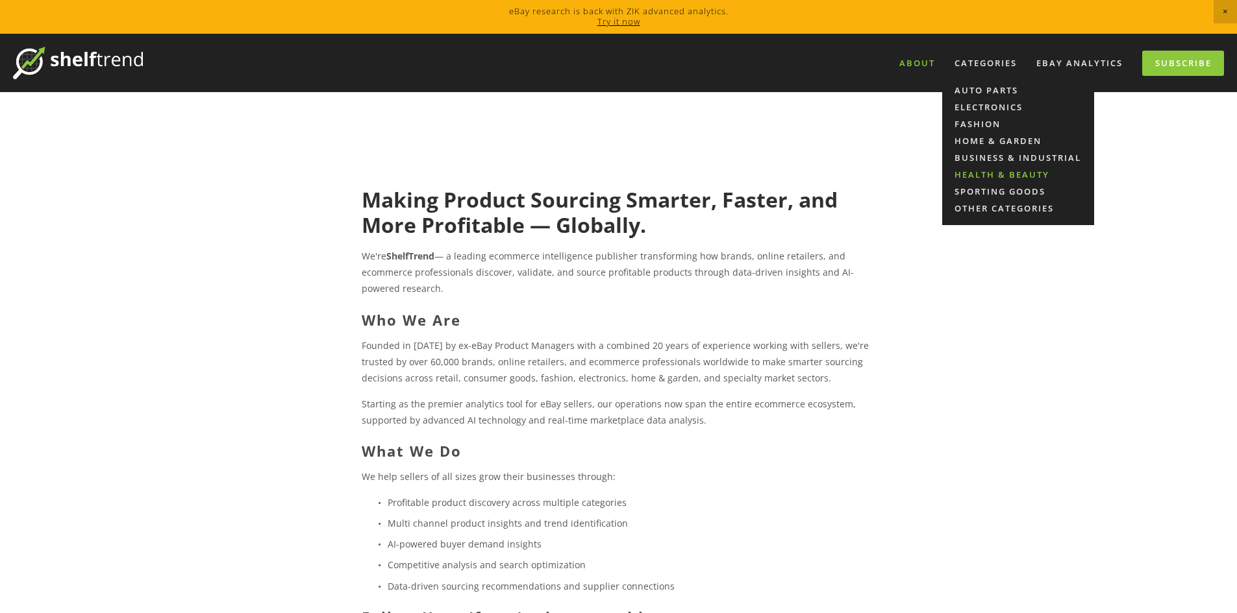  Describe the element at coordinates (602, 212) in the screenshot. I see `strong: Making Product Sourcing Smarter, Faster, and More Profitable — Globally.` at that location.